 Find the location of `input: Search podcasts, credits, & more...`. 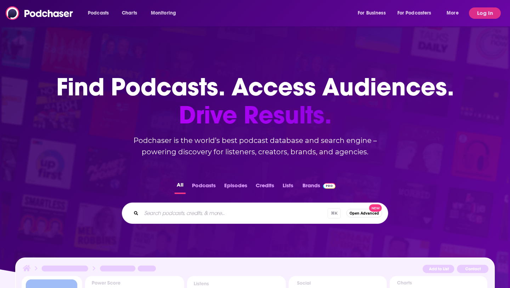

input: Search podcasts, credits, & more... is located at coordinates (235, 213).